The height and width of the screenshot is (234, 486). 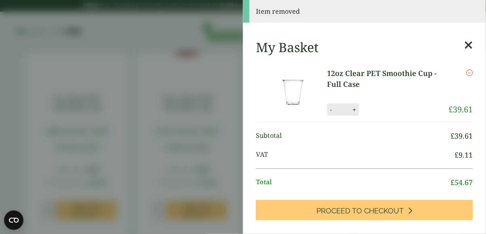 I want to click on span: Subtotal, so click(x=353, y=136).